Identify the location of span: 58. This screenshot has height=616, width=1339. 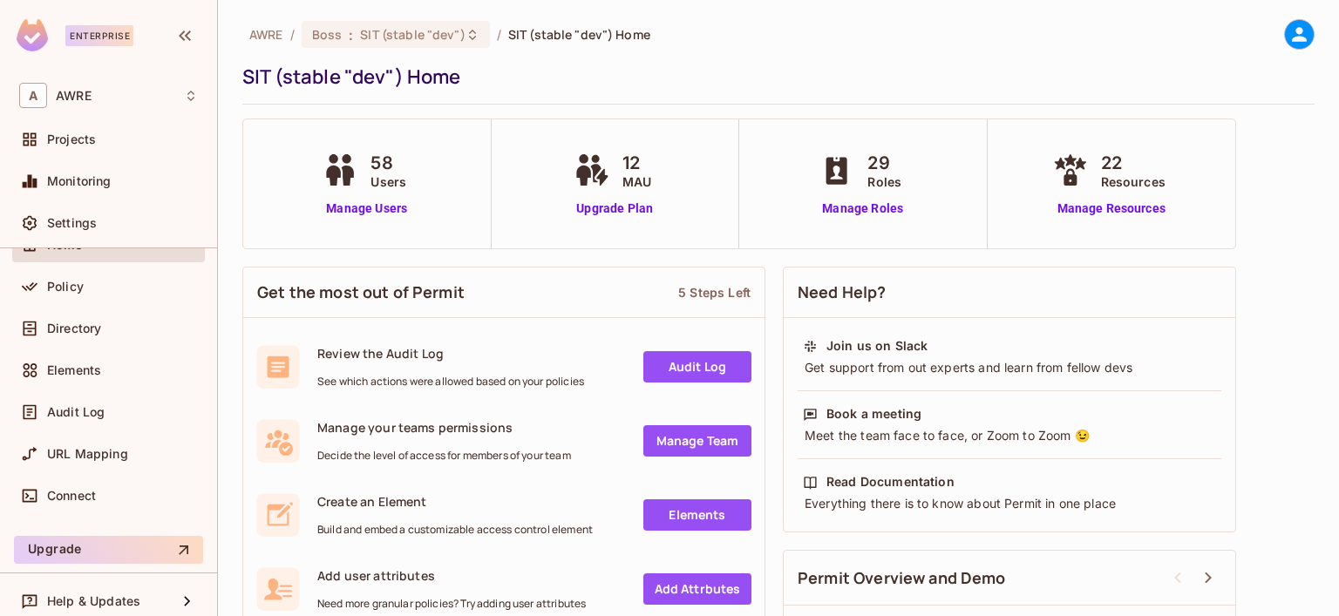
(388, 163).